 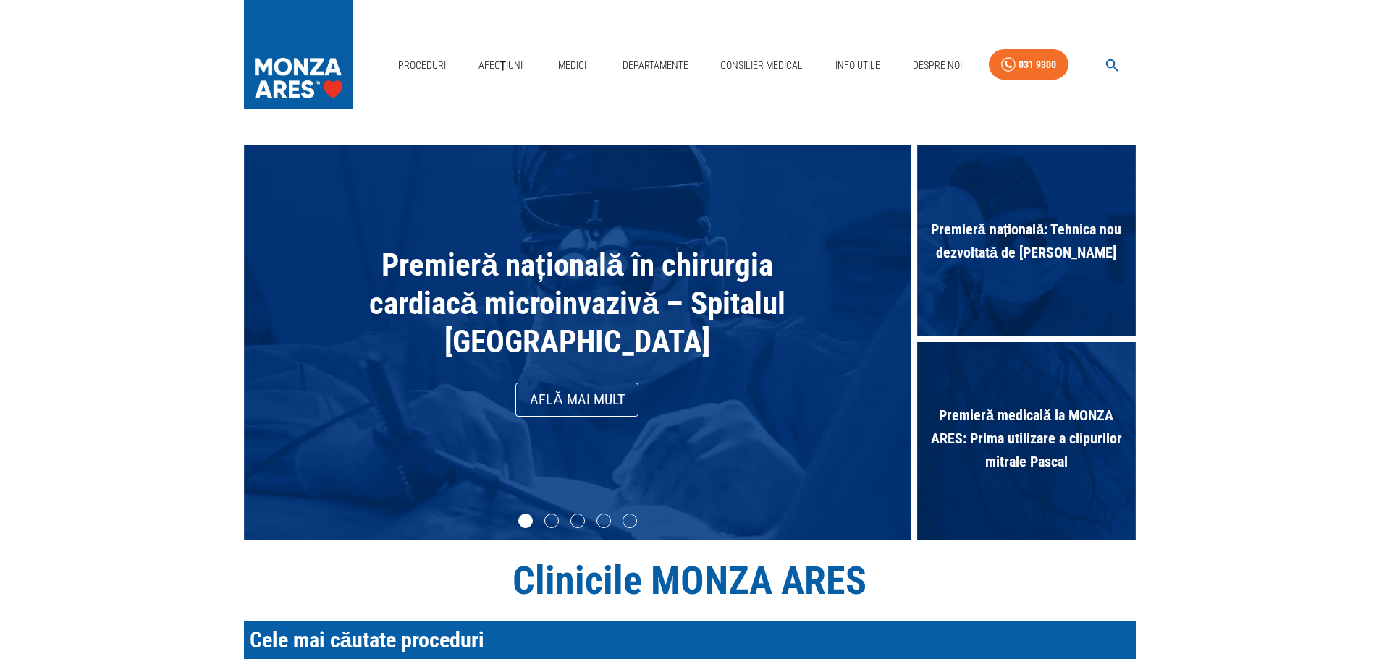 I want to click on div: 031 9300, so click(x=1037, y=64).